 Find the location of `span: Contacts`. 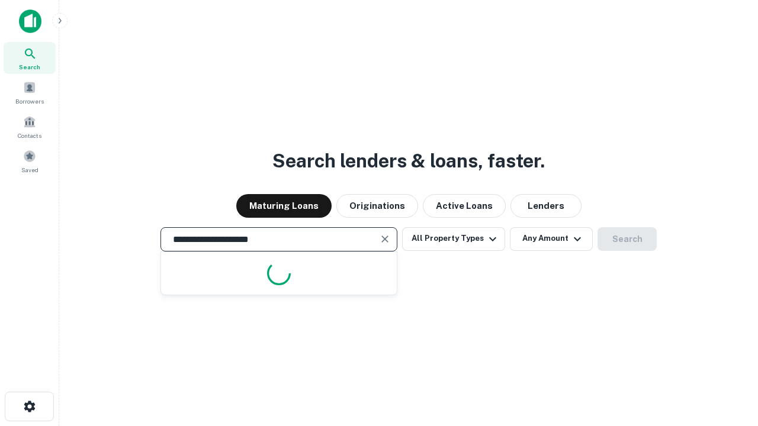

span: Contacts is located at coordinates (30, 136).